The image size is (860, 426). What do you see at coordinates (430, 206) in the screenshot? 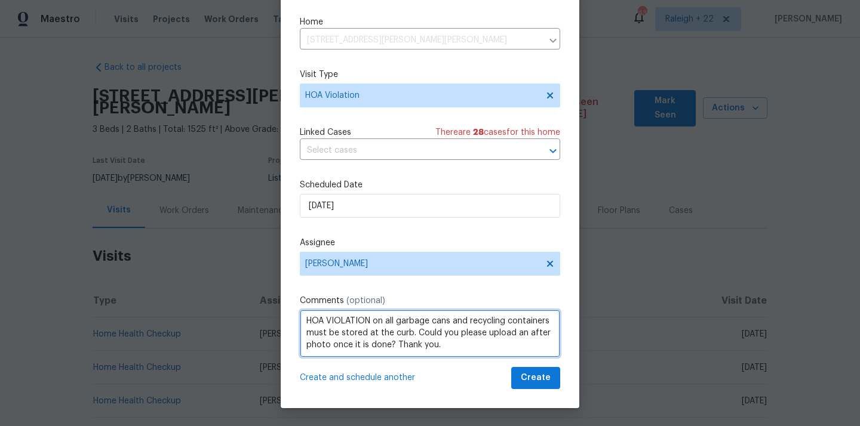
I see `input: M/D/YYYY` at bounding box center [430, 206].